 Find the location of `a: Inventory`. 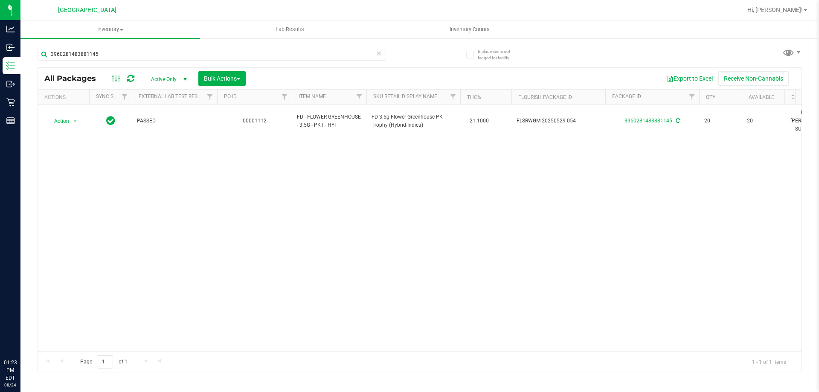

a: Inventory is located at coordinates (110, 29).